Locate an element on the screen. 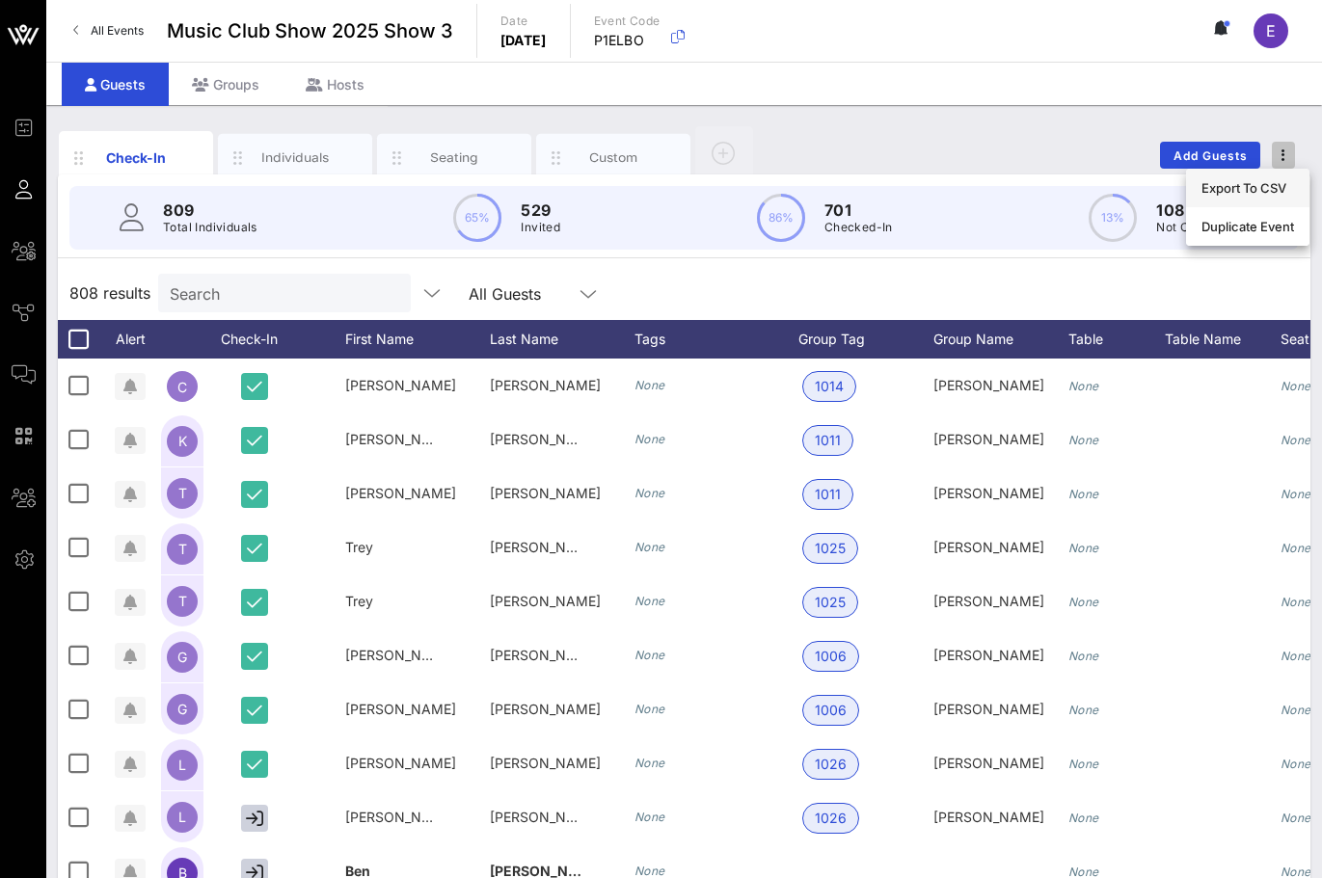 This screenshot has width=1322, height=878. div: Last Name is located at coordinates (562, 339).